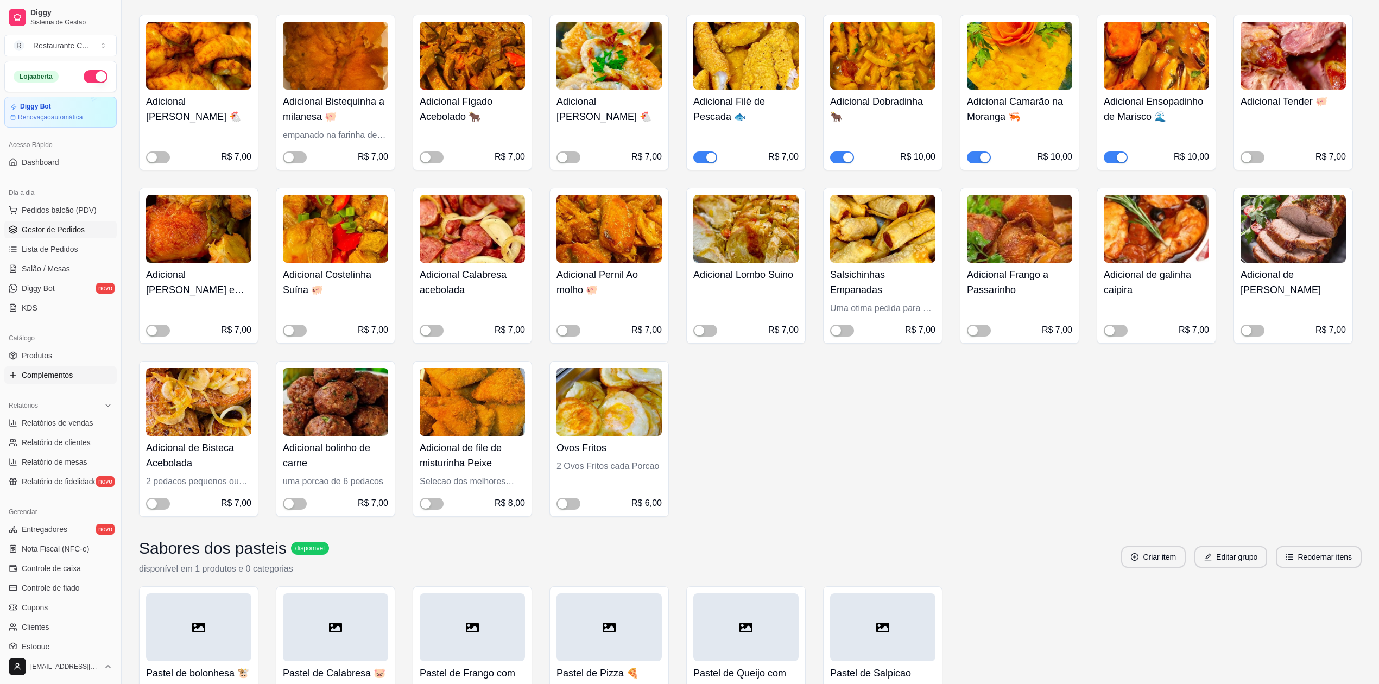 The height and width of the screenshot is (684, 1379). What do you see at coordinates (472, 455) in the screenshot?
I see `h4: Adicional de file de misturinha Peixe` at bounding box center [472, 455].